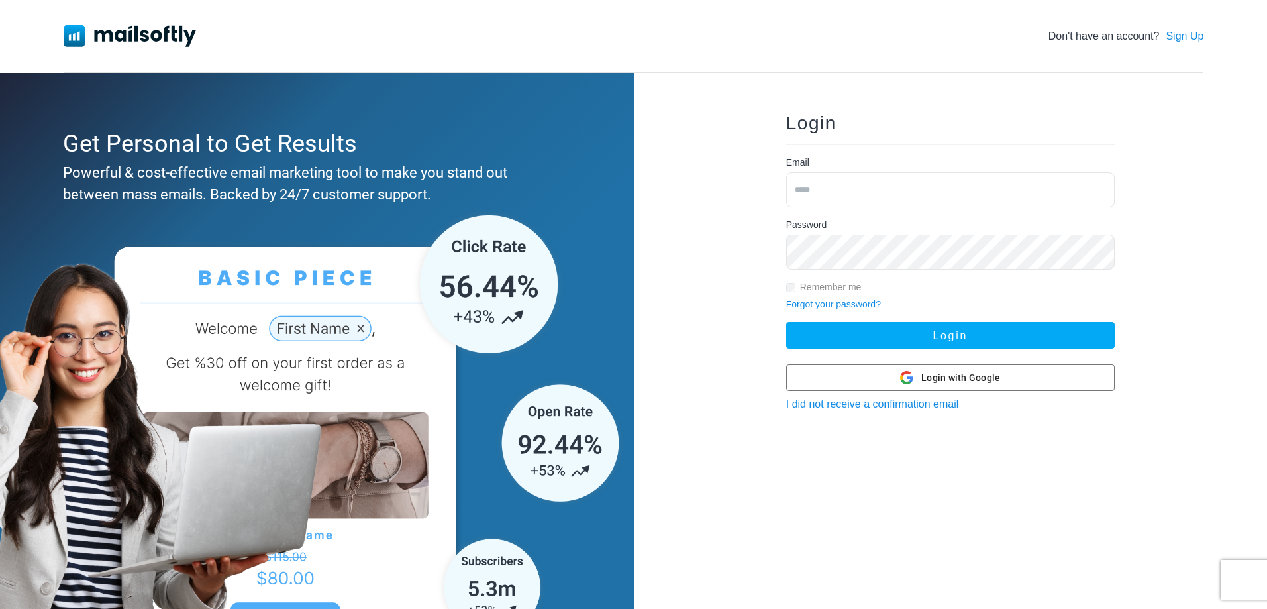 Image resolution: width=1267 pixels, height=609 pixels. Describe the element at coordinates (806, 224) in the screenshot. I see `label: Password` at that location.